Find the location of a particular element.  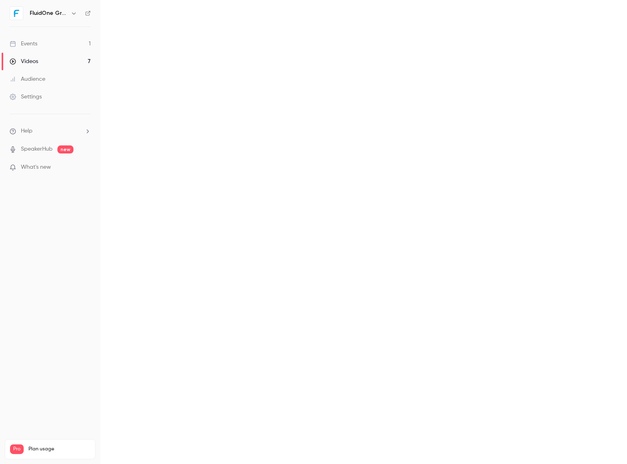

a: SpeakerHub is located at coordinates (37, 149).